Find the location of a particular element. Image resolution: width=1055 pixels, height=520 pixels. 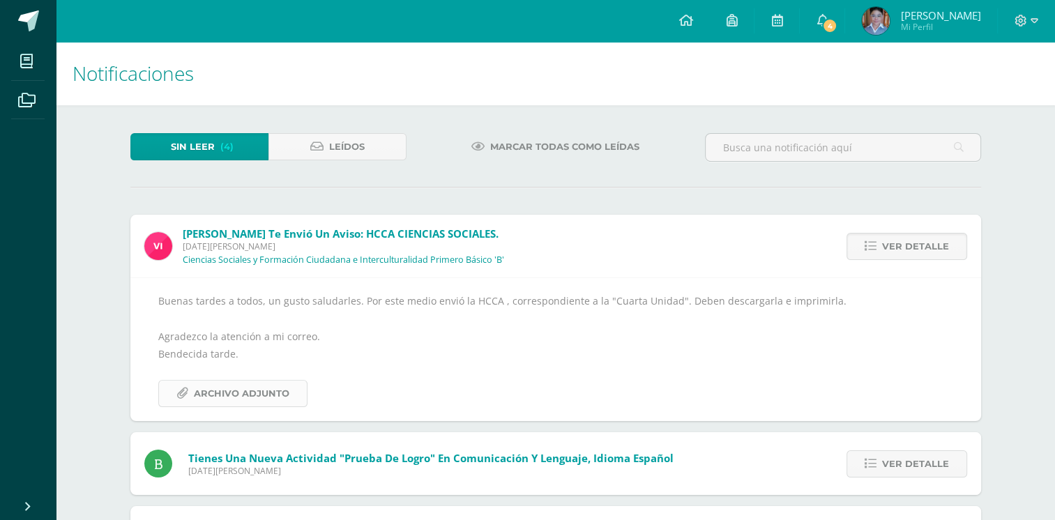

img: bd6d0aa147d20350c4821b7c643124fa.png is located at coordinates (158, 246).